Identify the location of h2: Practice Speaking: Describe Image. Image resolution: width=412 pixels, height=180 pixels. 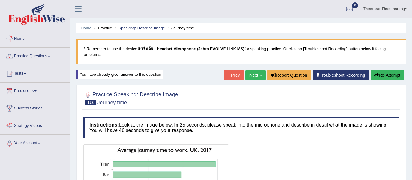
(130, 98).